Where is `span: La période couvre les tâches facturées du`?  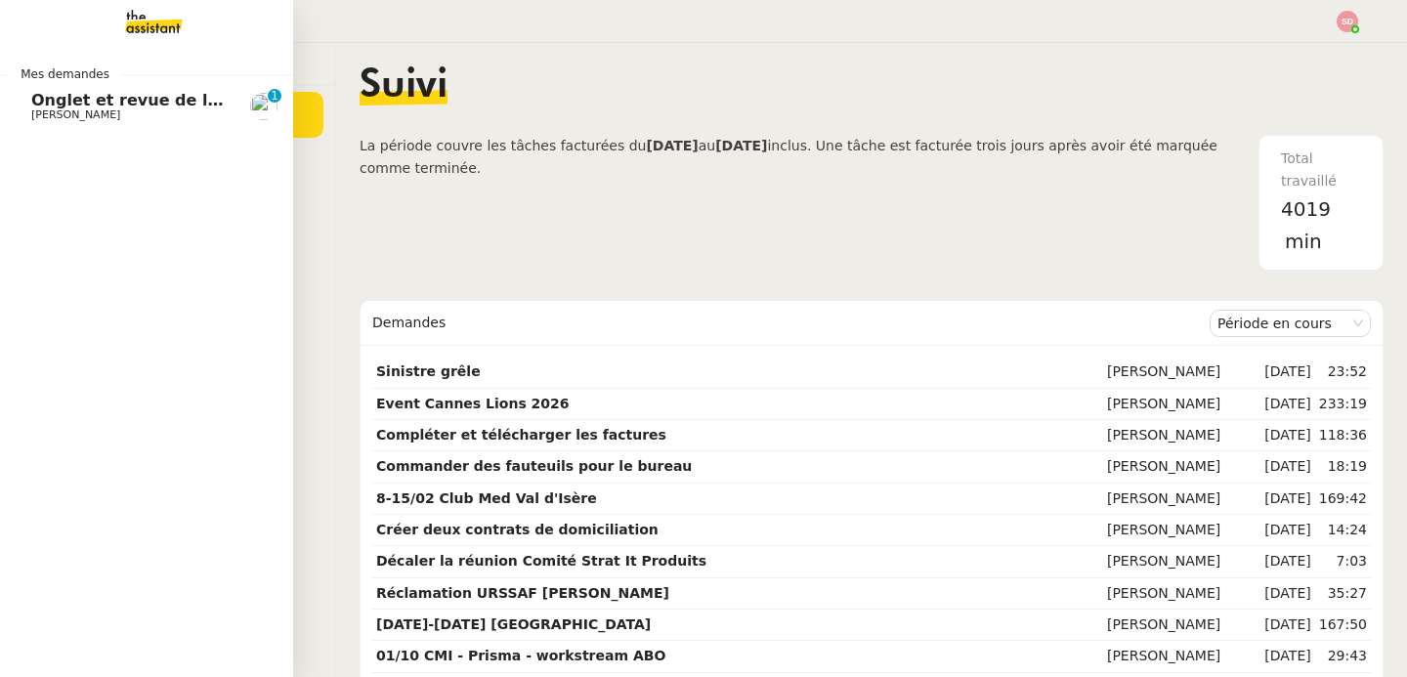
span: La période couvre les tâches facturées du is located at coordinates (502, 146).